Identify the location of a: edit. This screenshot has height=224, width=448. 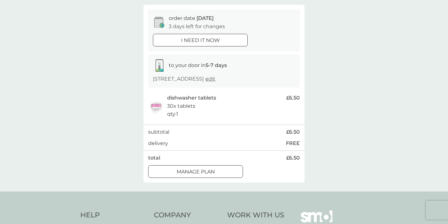
(210, 79).